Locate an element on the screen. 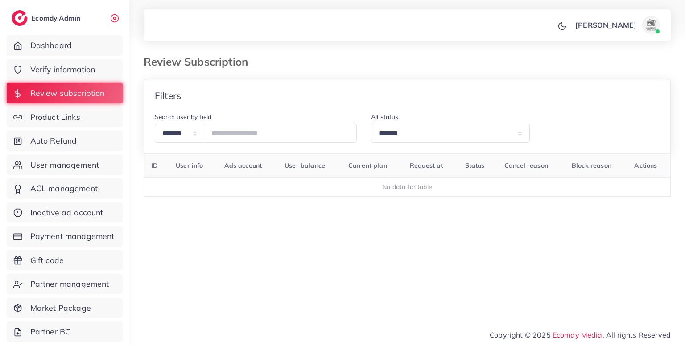 This screenshot has width=685, height=346. label: All status is located at coordinates (385, 117).